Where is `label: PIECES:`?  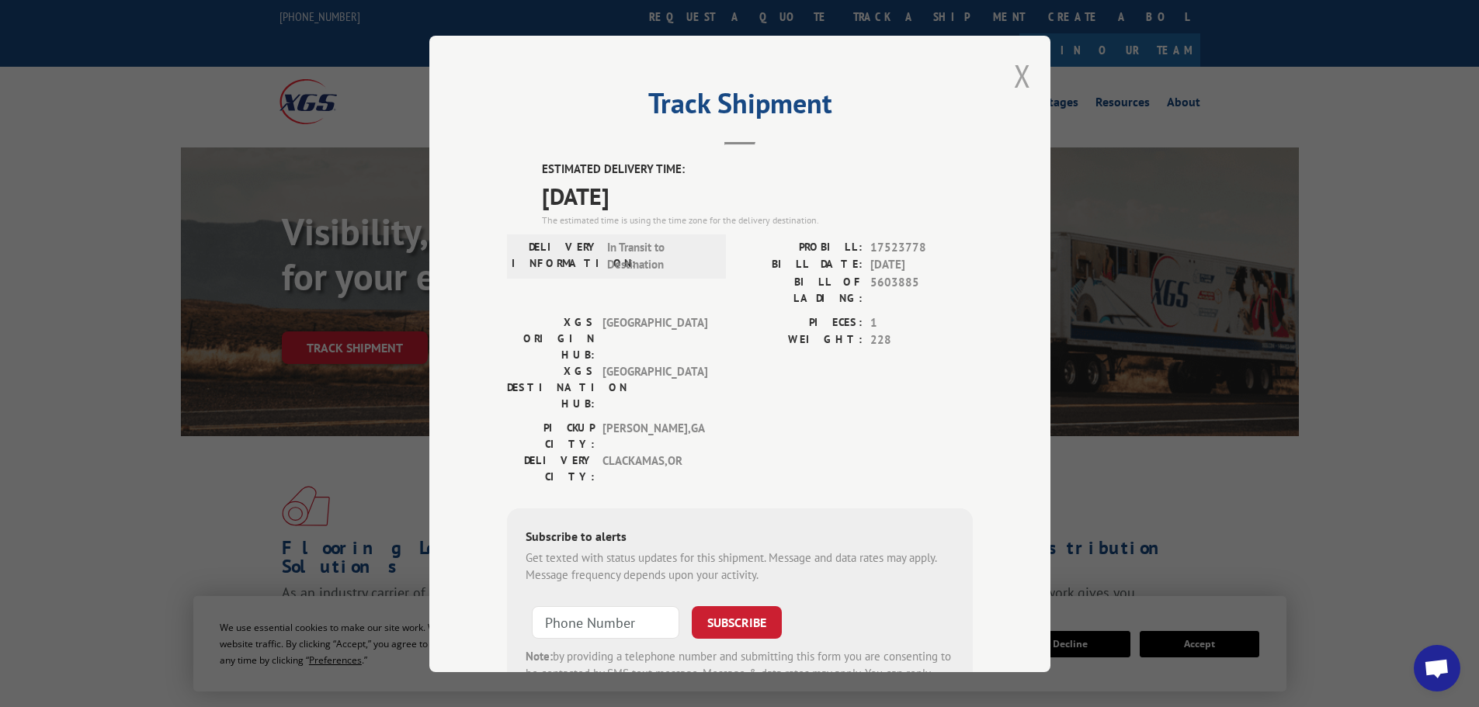 label: PIECES: is located at coordinates (801, 322).